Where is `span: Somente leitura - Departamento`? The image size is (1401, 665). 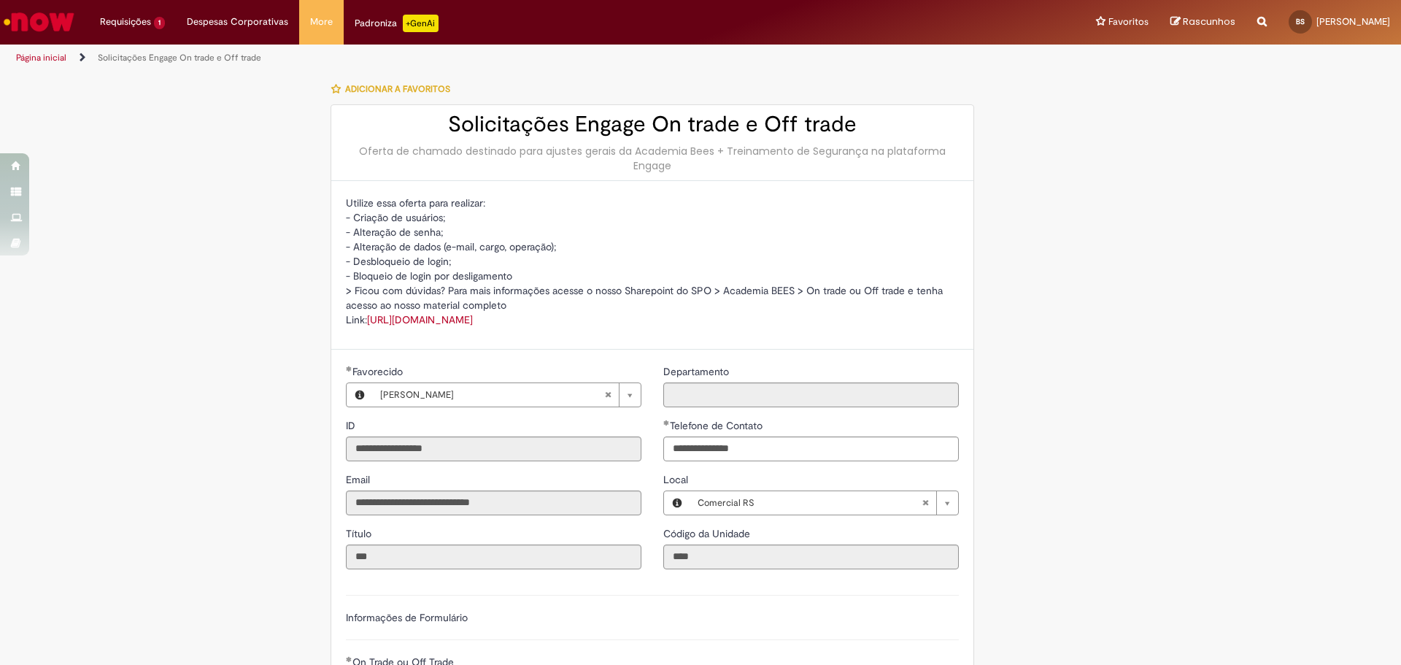 span: Somente leitura - Departamento is located at coordinates (698, 372).